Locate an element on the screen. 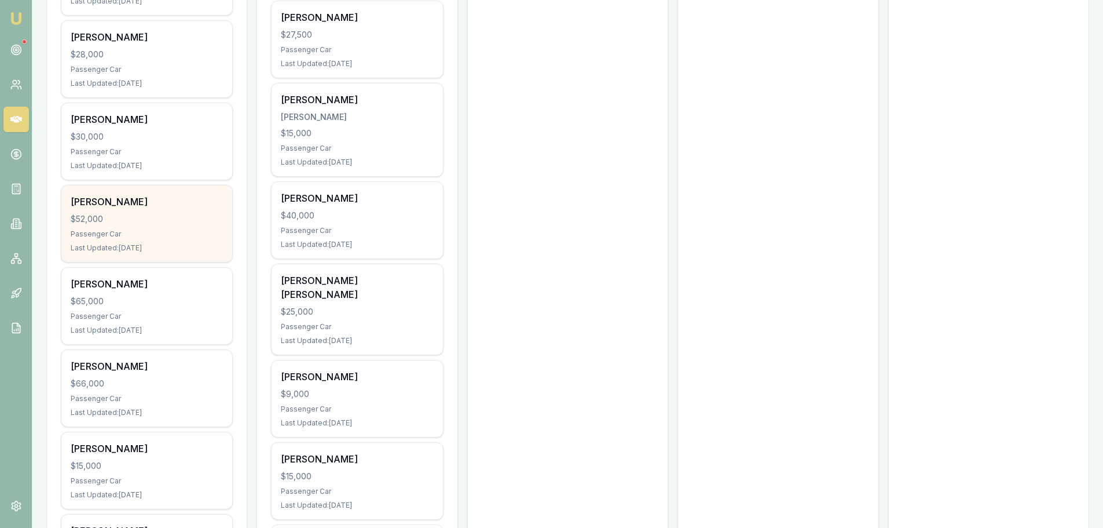 Image resolution: width=1103 pixels, height=528 pixels. img: emu-icon-u.png is located at coordinates (16, 19).